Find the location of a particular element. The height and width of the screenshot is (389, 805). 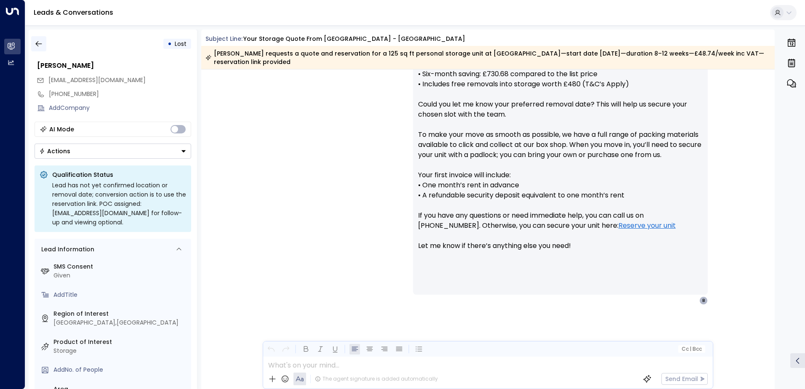

div: The agent signature is added automatically is located at coordinates (377, 379).